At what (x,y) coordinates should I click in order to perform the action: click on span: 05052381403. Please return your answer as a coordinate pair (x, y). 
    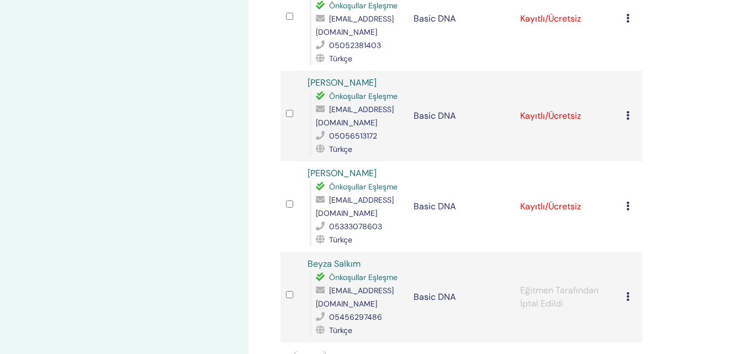
    Looking at the image, I should click on (355, 45).